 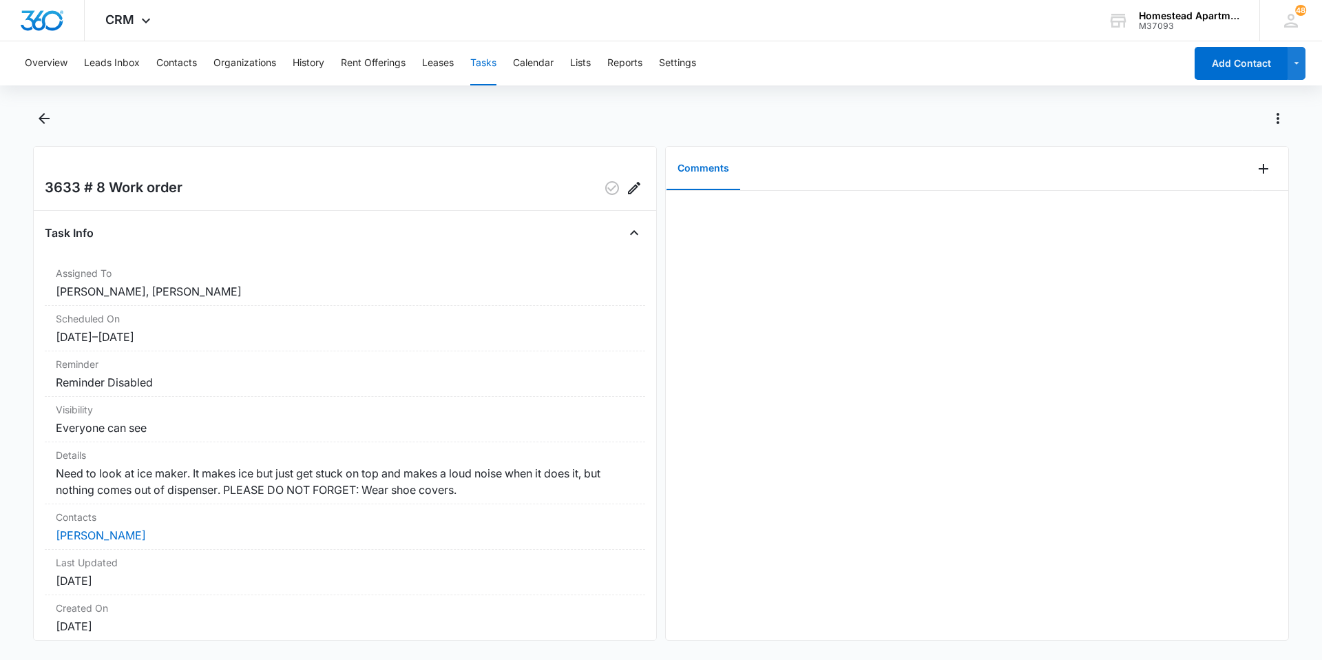 What do you see at coordinates (1241, 63) in the screenshot?
I see `button: Add Contact` at bounding box center [1241, 63].